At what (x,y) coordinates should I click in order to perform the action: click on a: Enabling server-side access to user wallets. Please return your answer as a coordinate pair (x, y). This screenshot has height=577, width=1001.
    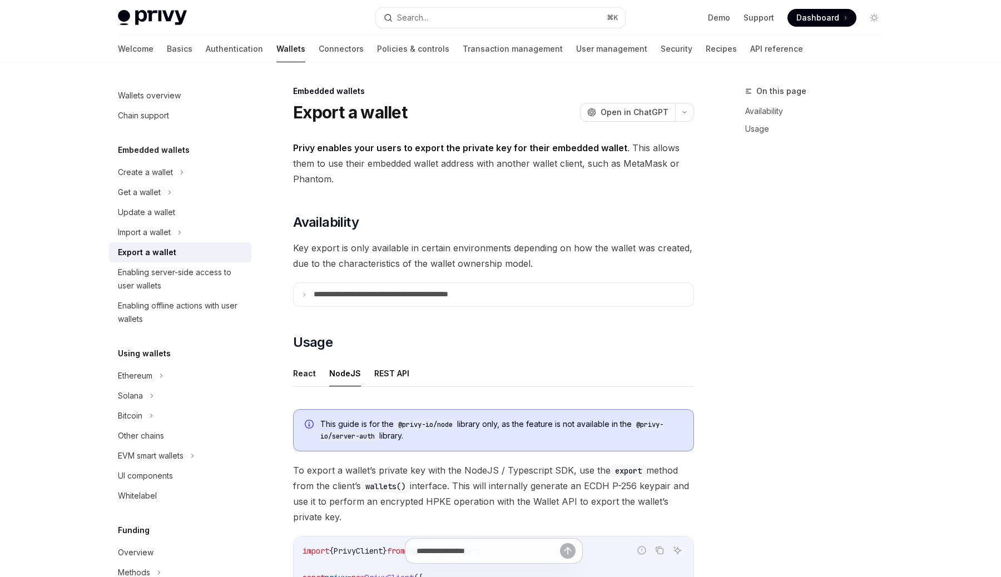
    Looking at the image, I should click on (180, 279).